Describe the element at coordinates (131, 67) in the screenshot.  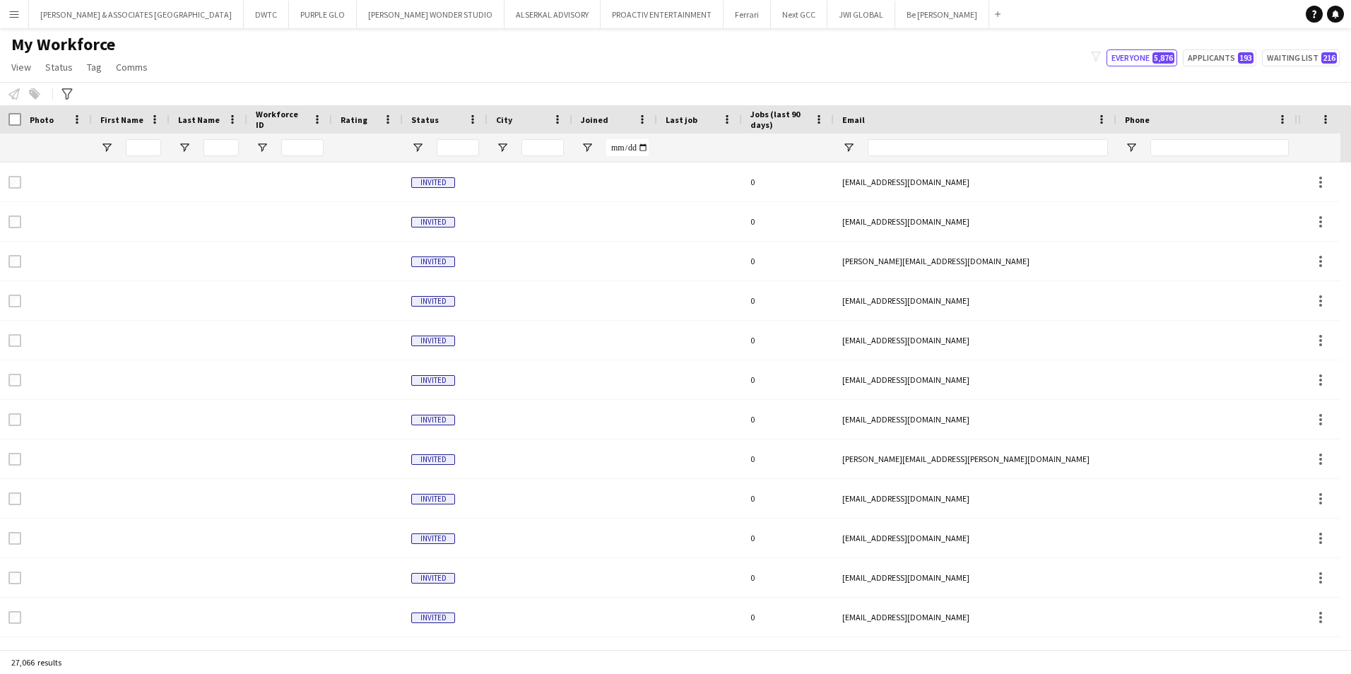
I see `a: Comms` at that location.